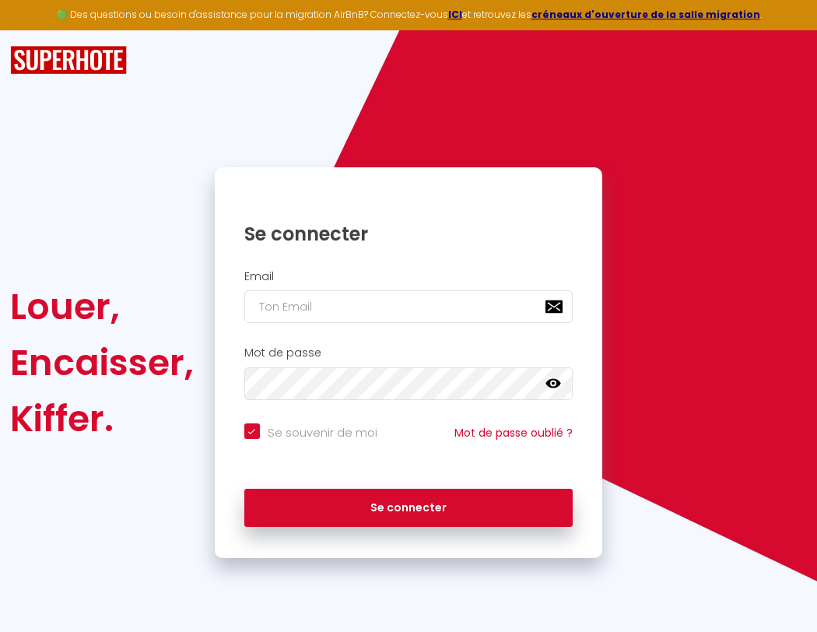 This screenshot has height=632, width=817. I want to click on h2: Email, so click(409, 276).